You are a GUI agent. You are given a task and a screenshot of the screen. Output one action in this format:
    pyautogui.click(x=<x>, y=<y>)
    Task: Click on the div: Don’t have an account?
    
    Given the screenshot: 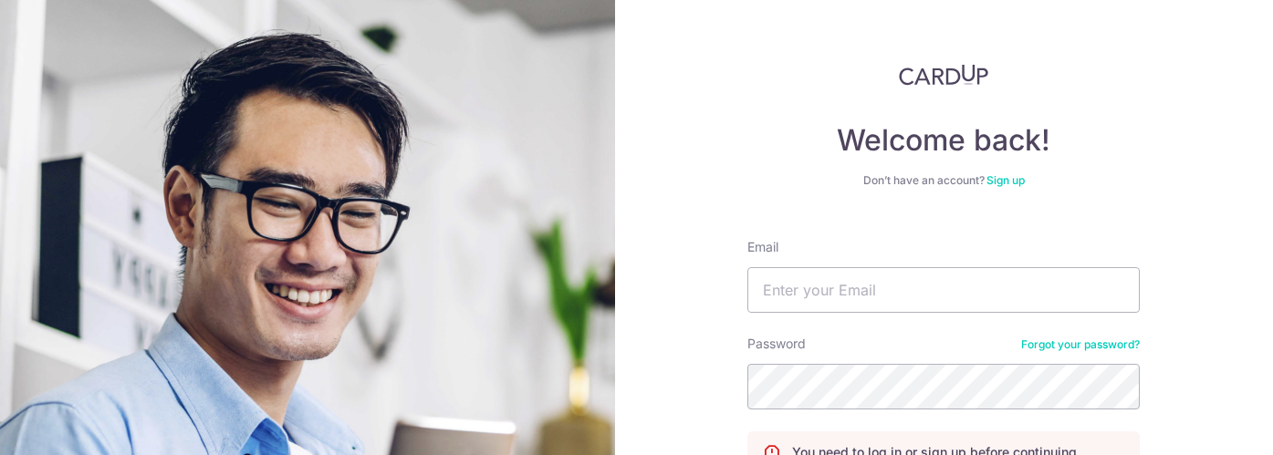 What is the action you would take?
    pyautogui.click(x=944, y=181)
    